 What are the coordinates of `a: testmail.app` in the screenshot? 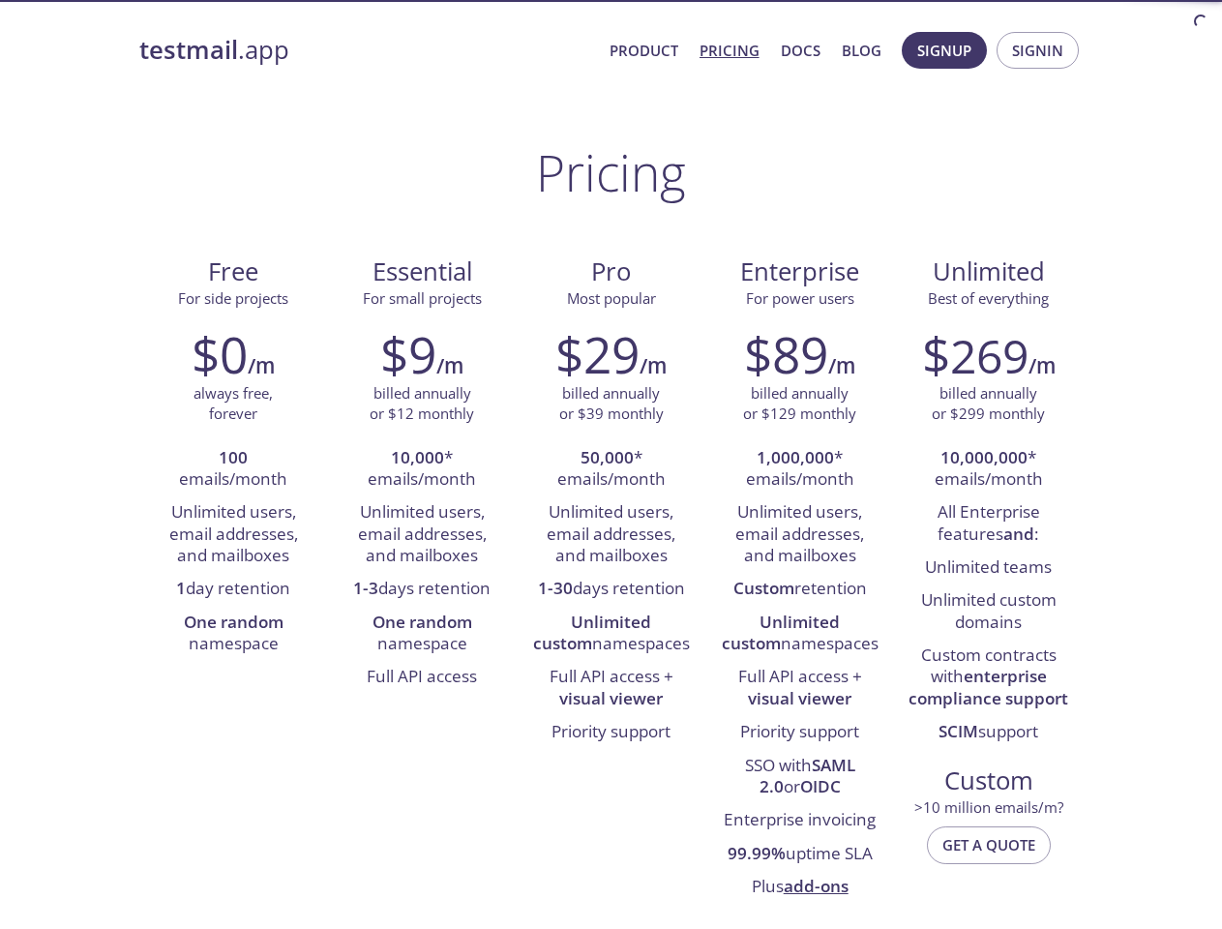 It's located at (367, 50).